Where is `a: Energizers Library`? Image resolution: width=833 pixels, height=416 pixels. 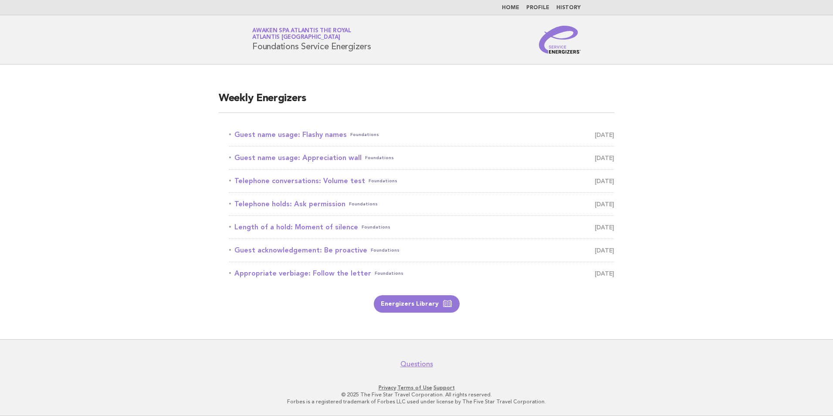
a: Energizers Library is located at coordinates (416, 304).